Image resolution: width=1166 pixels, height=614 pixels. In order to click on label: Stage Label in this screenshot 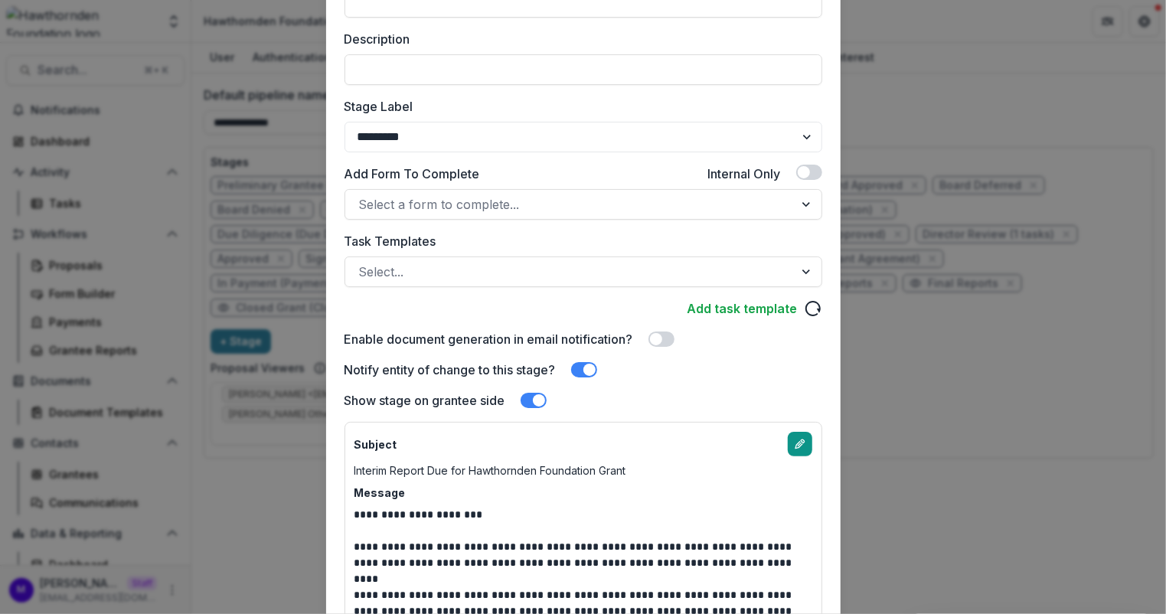, I will do `click(579, 106)`.